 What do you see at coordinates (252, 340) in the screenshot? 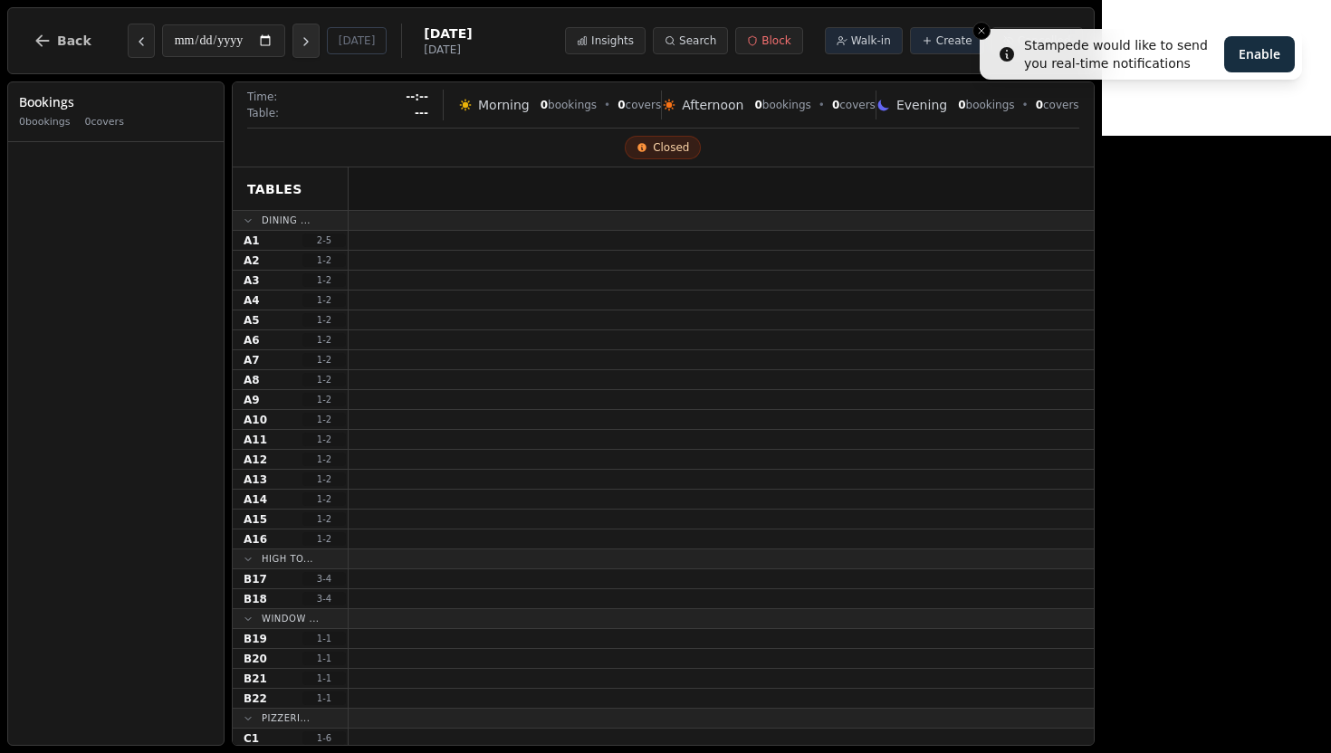
I see `span: A6` at bounding box center [252, 340].